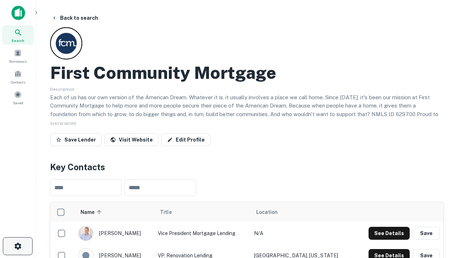 This screenshot has height=258, width=458. Describe the element at coordinates (302, 233) in the screenshot. I see `td: N/A` at that location.